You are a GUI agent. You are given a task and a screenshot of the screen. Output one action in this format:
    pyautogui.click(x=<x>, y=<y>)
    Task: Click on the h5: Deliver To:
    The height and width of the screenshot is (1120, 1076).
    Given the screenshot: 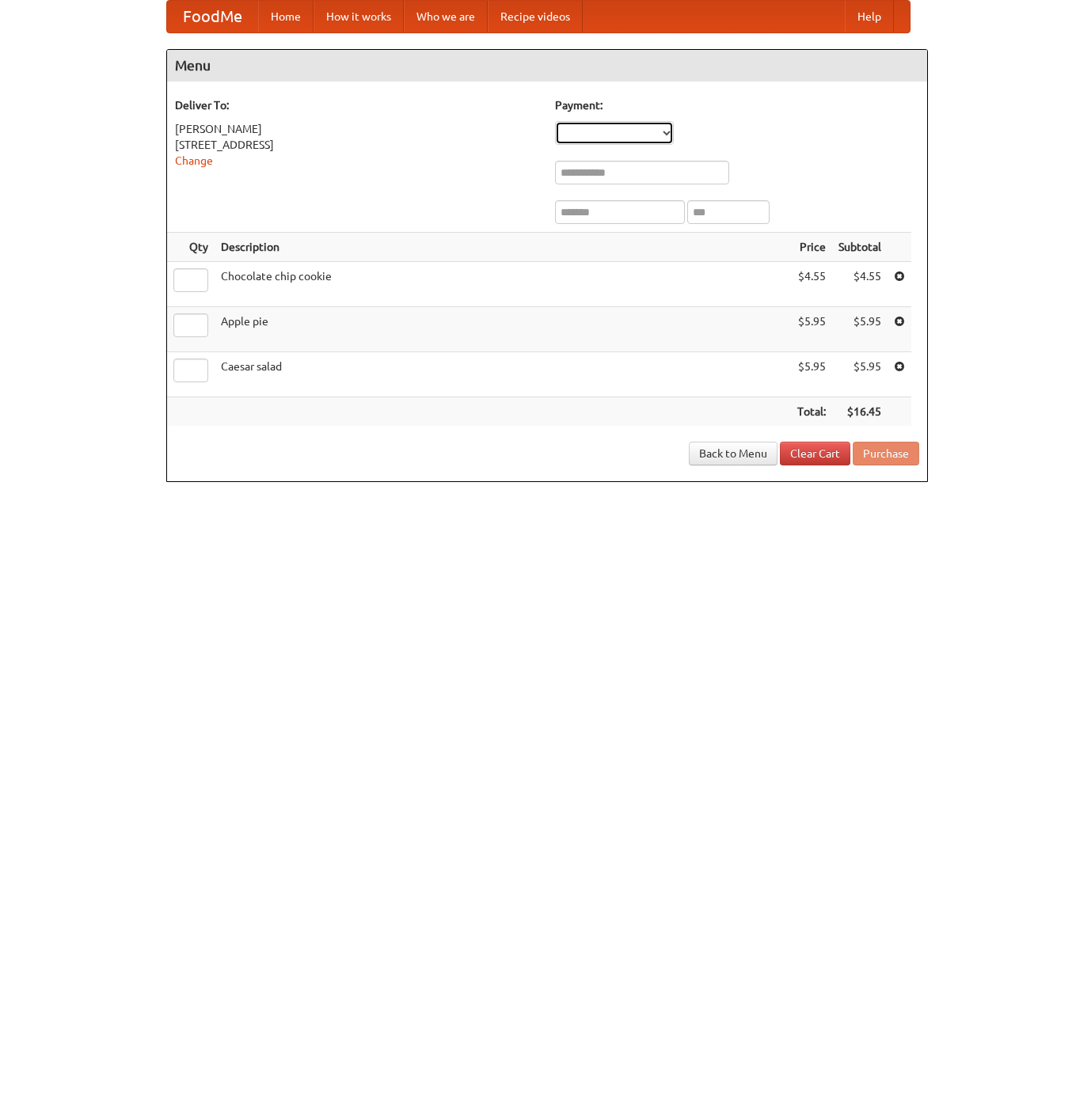 What is the action you would take?
    pyautogui.click(x=357, y=106)
    